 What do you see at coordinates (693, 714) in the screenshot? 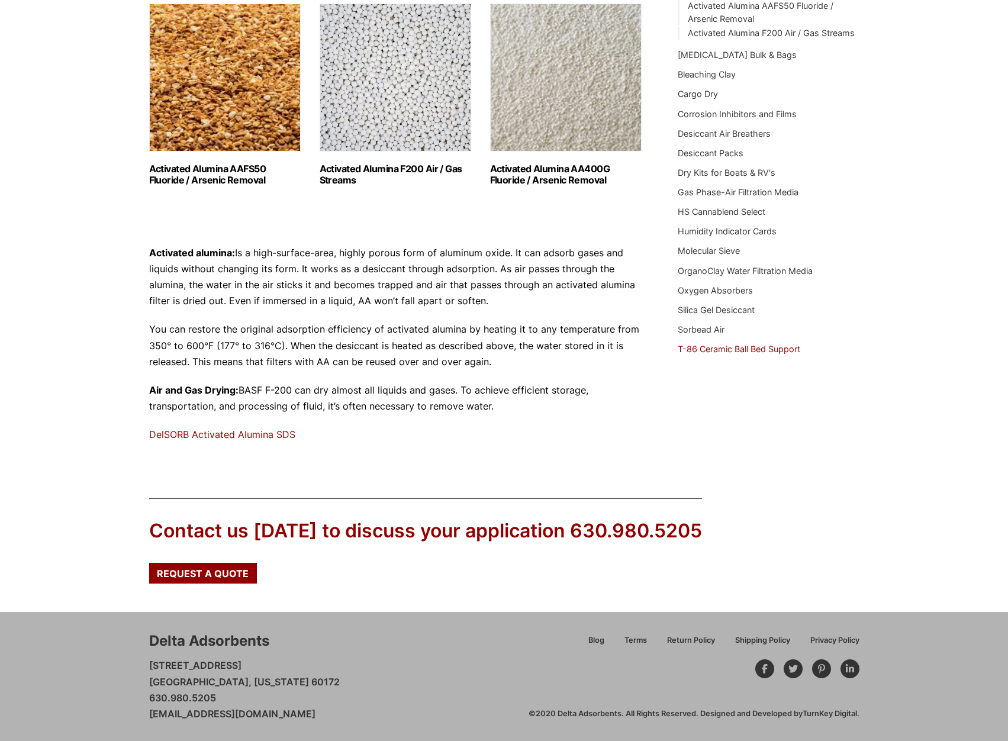
I see `div: ©2020 Delta Adsorbents. All Rights Reserved. Designed and Developed by .` at bounding box center [693, 714].